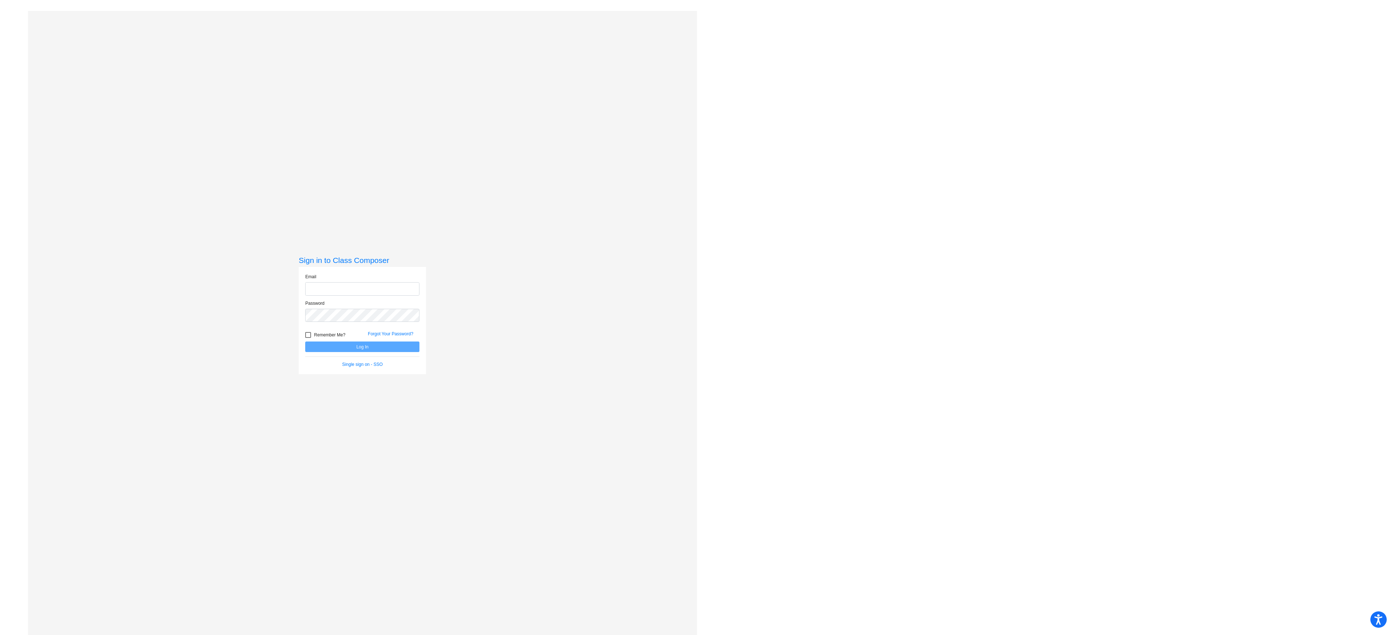 The image size is (1394, 635). I want to click on span: Remember Me?, so click(329, 335).